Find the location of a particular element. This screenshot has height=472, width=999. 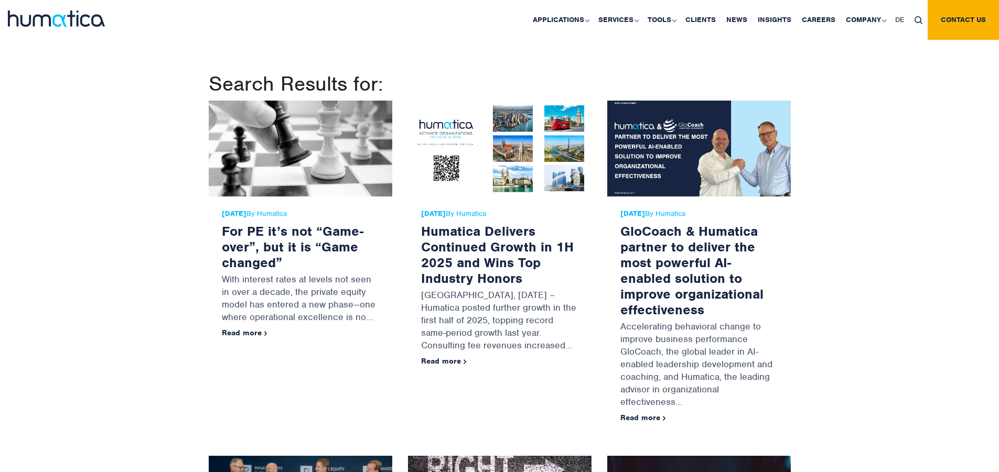

a: GloCoach & Humatica partner to deliver the most powerful AI-enabled solution to improve organizat... is located at coordinates (692, 271).